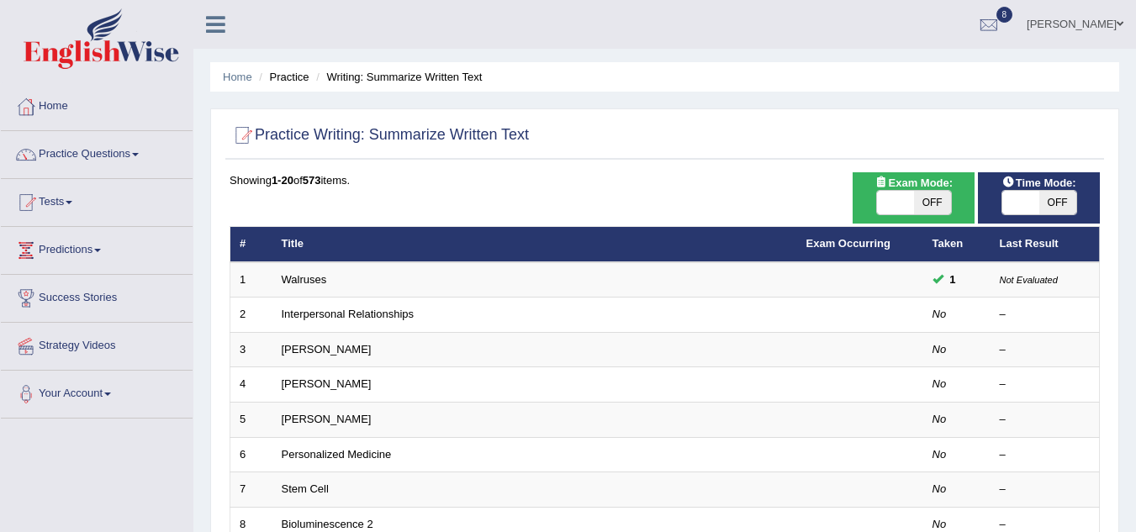 This screenshot has width=1136, height=532. What do you see at coordinates (251, 350) in the screenshot?
I see `td: 3` at bounding box center [251, 350].